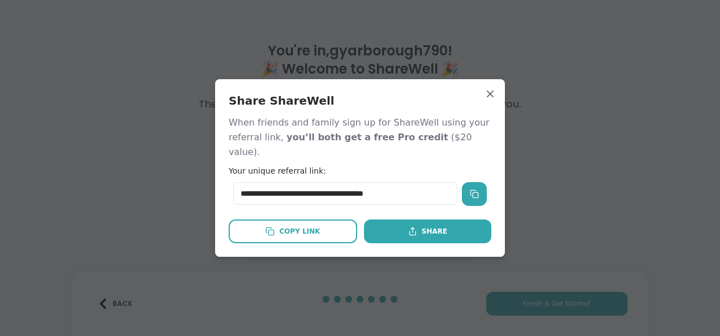 Image resolution: width=720 pixels, height=336 pixels. I want to click on button: Share, so click(427, 232).